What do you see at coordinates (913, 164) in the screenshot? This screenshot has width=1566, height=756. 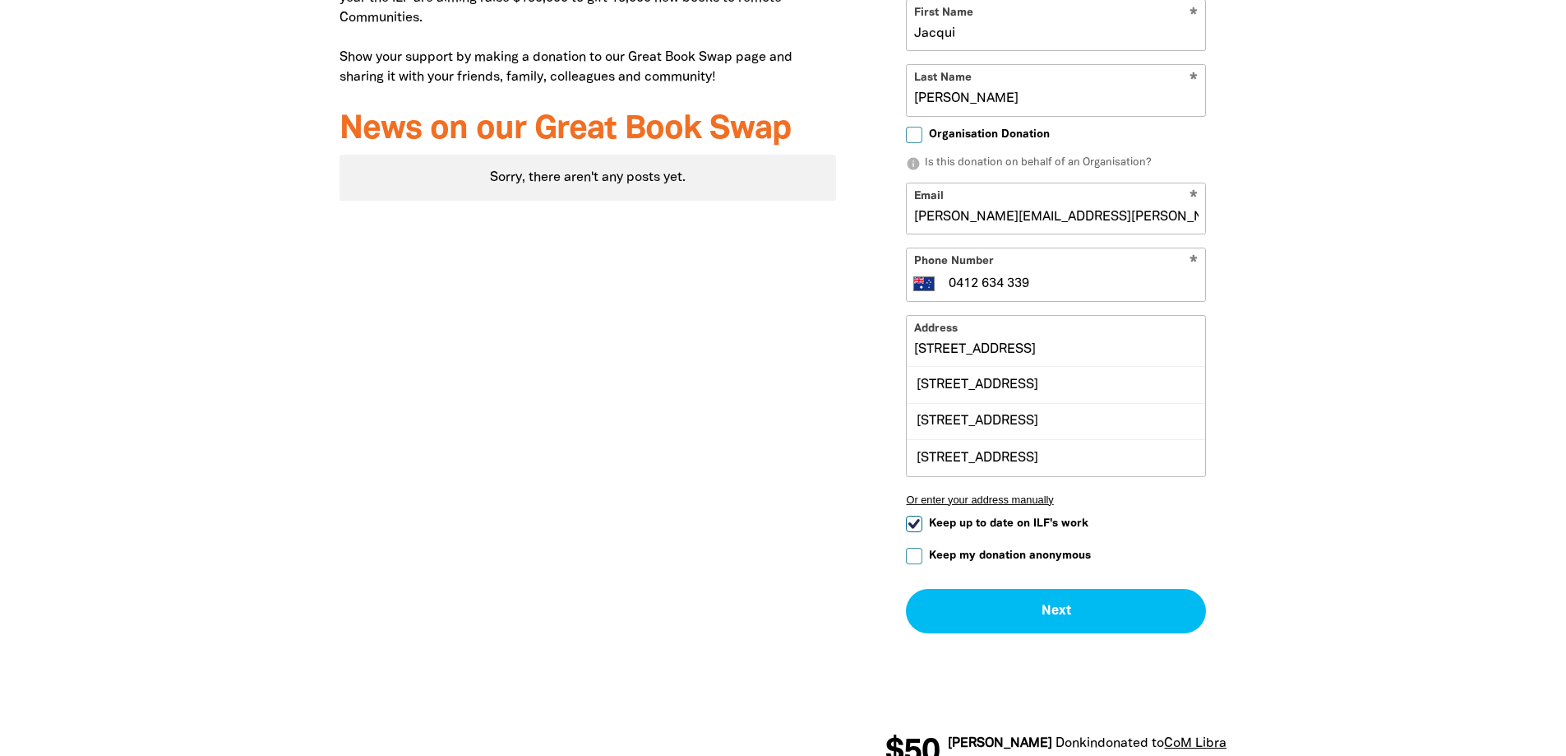 I see `i: info` at bounding box center [913, 164].